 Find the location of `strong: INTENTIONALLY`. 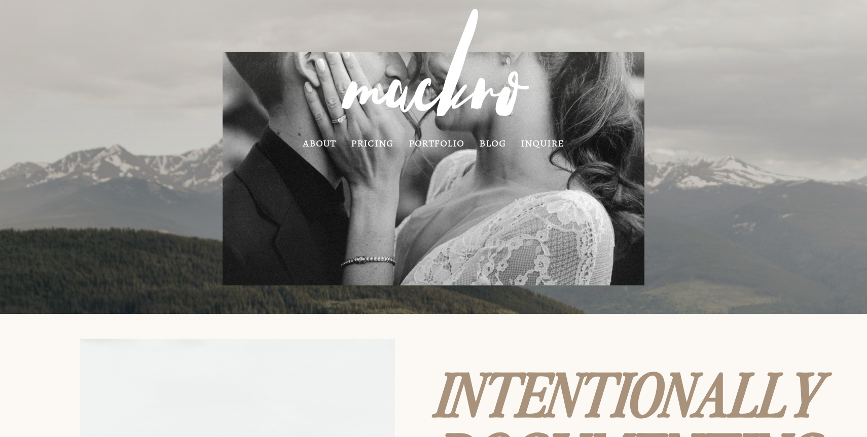

strong: INTENTIONALLY is located at coordinates (630, 392).